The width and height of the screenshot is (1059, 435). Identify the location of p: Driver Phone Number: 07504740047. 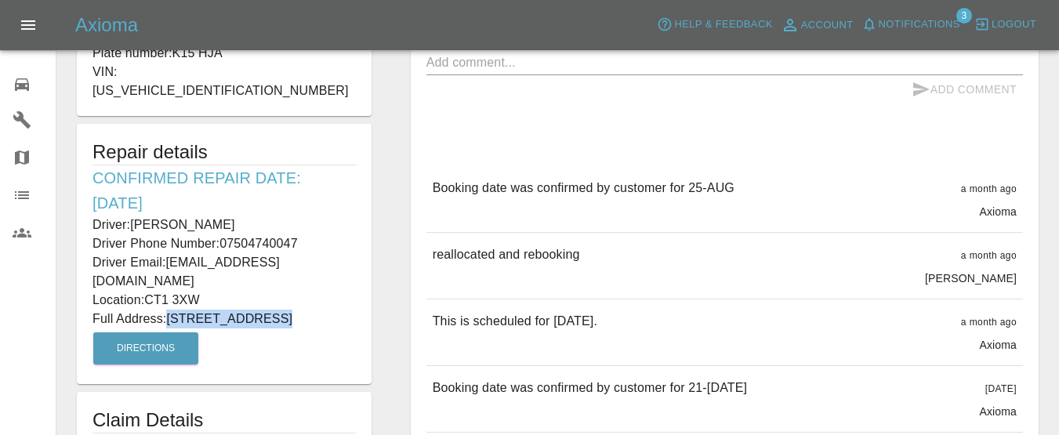
(224, 244).